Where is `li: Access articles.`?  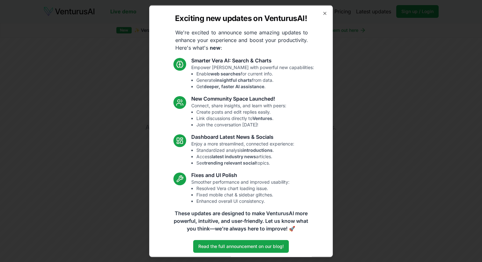 li: Access articles. is located at coordinates (245, 156).